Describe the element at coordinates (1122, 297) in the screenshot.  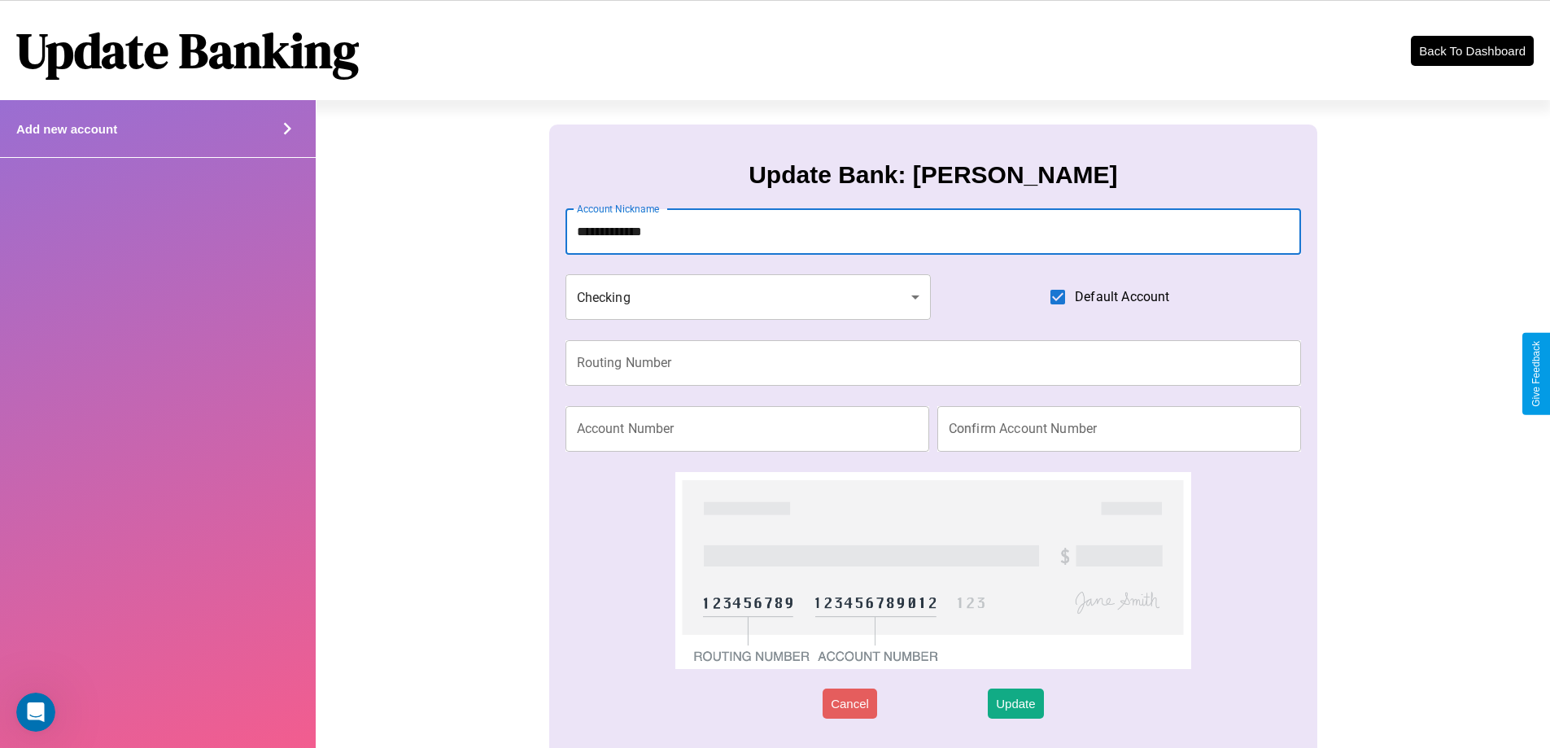
I see `span: Default Account` at that location.